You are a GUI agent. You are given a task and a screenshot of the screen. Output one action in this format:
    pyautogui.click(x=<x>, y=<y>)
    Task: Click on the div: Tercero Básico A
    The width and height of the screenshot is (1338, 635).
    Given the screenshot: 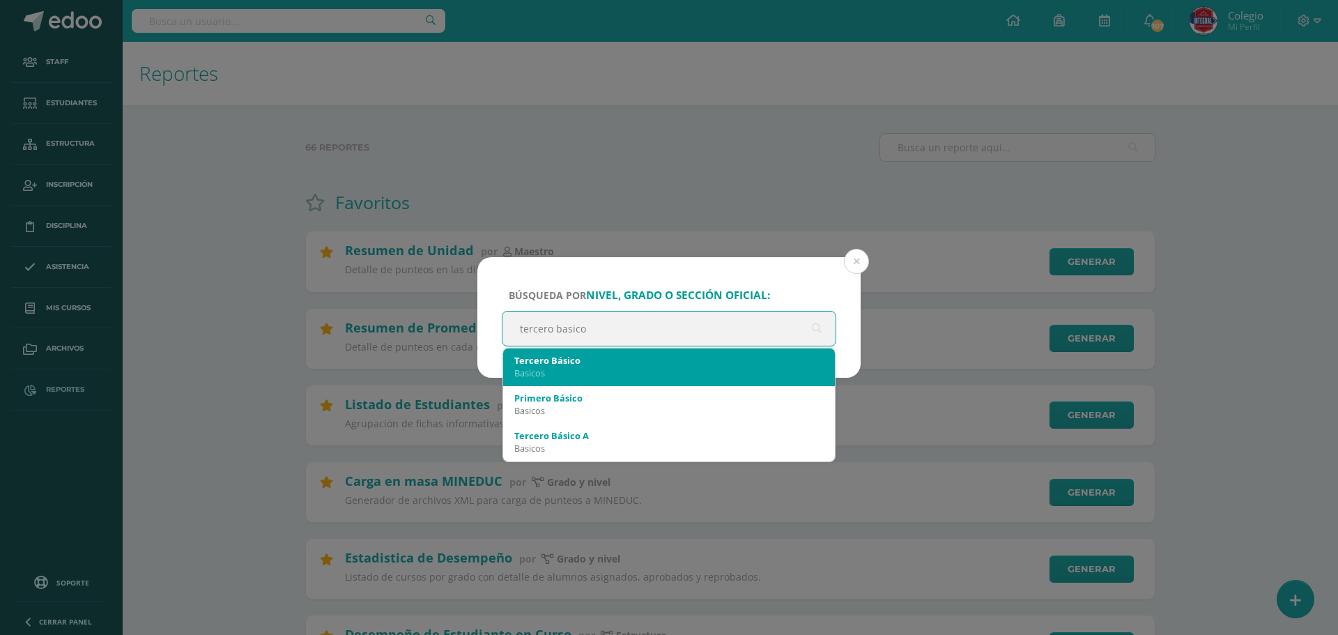 What is the action you would take?
    pyautogui.click(x=669, y=436)
    